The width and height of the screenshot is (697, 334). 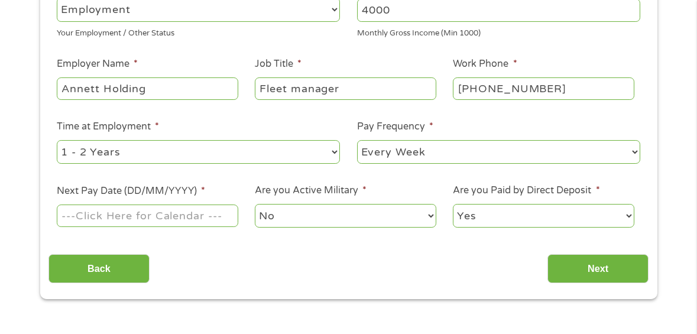 I want to click on label: Are you Active Military, so click(x=310, y=190).